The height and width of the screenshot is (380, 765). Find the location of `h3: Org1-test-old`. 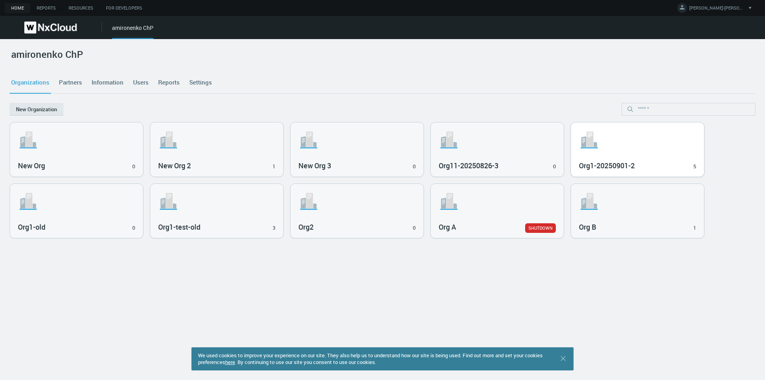

h3: Org1-test-old is located at coordinates (211, 227).